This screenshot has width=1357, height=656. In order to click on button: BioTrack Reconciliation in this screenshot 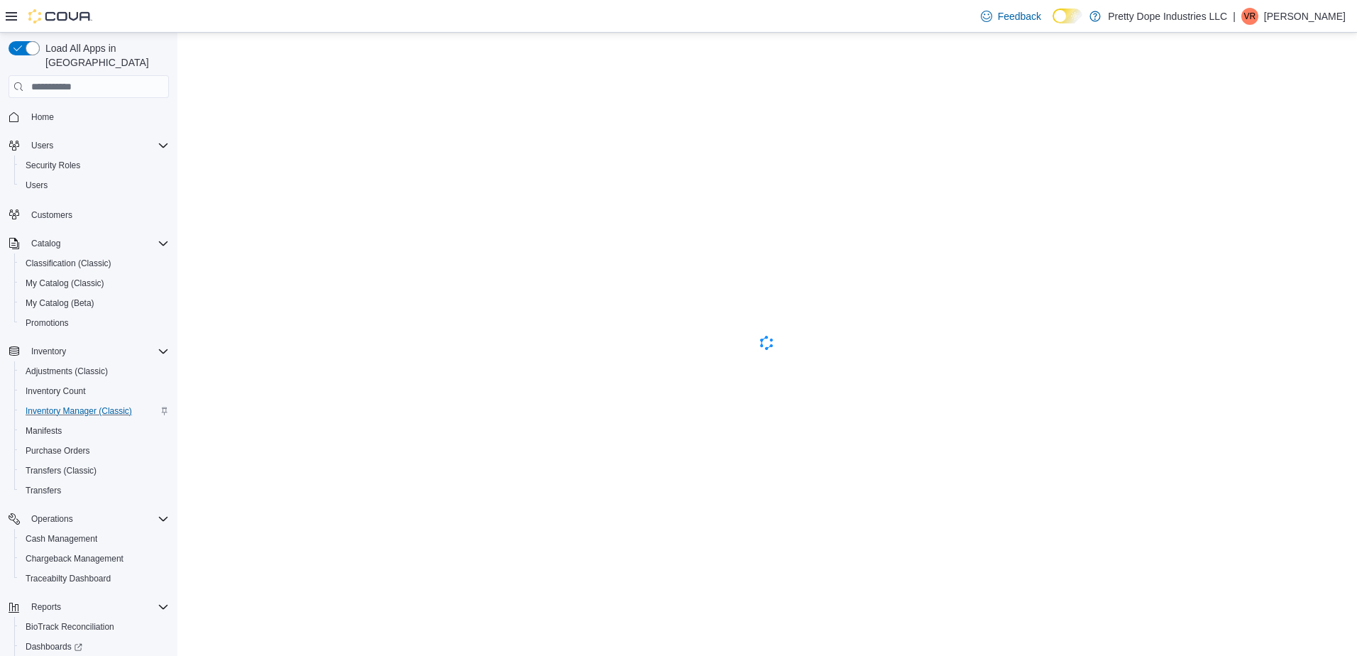, I will do `click(94, 627)`.